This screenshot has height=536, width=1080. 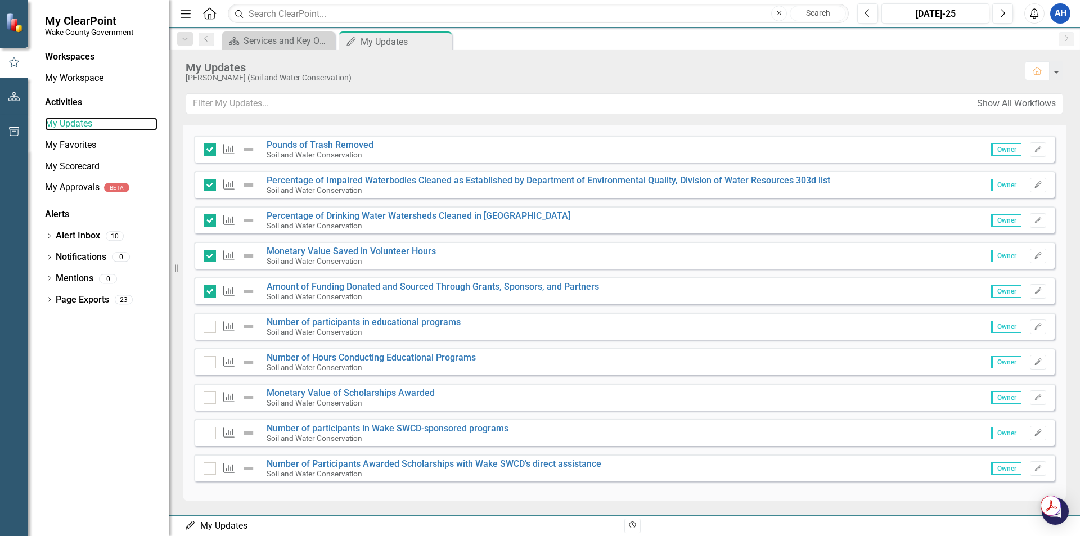 I want to click on a: Percentage of Impaired Waterbodies Cleaned as Established by Department of Environmental Quality,..., so click(x=548, y=180).